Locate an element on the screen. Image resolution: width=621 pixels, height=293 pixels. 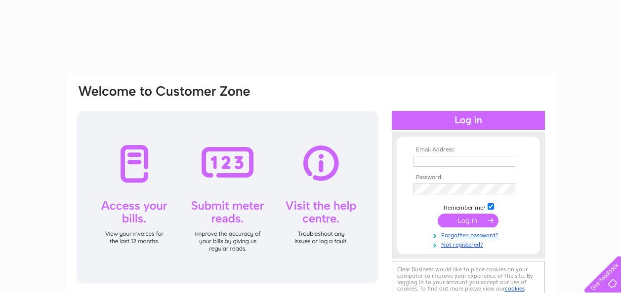
a: Forgotten password? is located at coordinates (469, 234).